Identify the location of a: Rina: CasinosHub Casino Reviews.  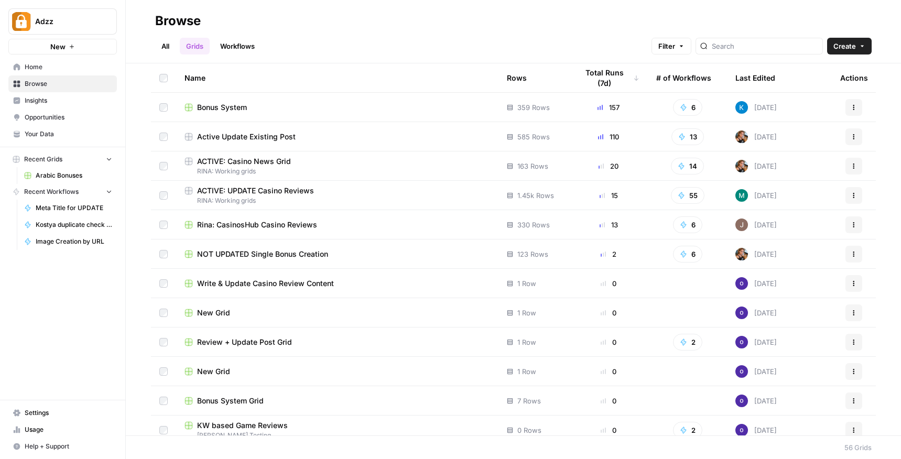
(337, 225).